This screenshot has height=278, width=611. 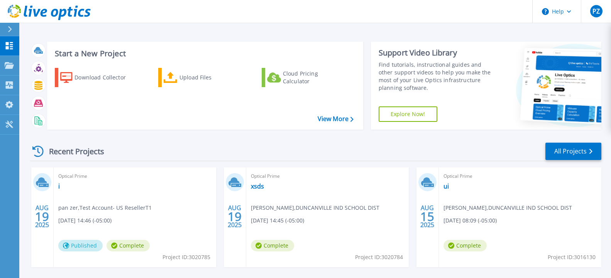 I want to click on a: Download Collector, so click(x=98, y=78).